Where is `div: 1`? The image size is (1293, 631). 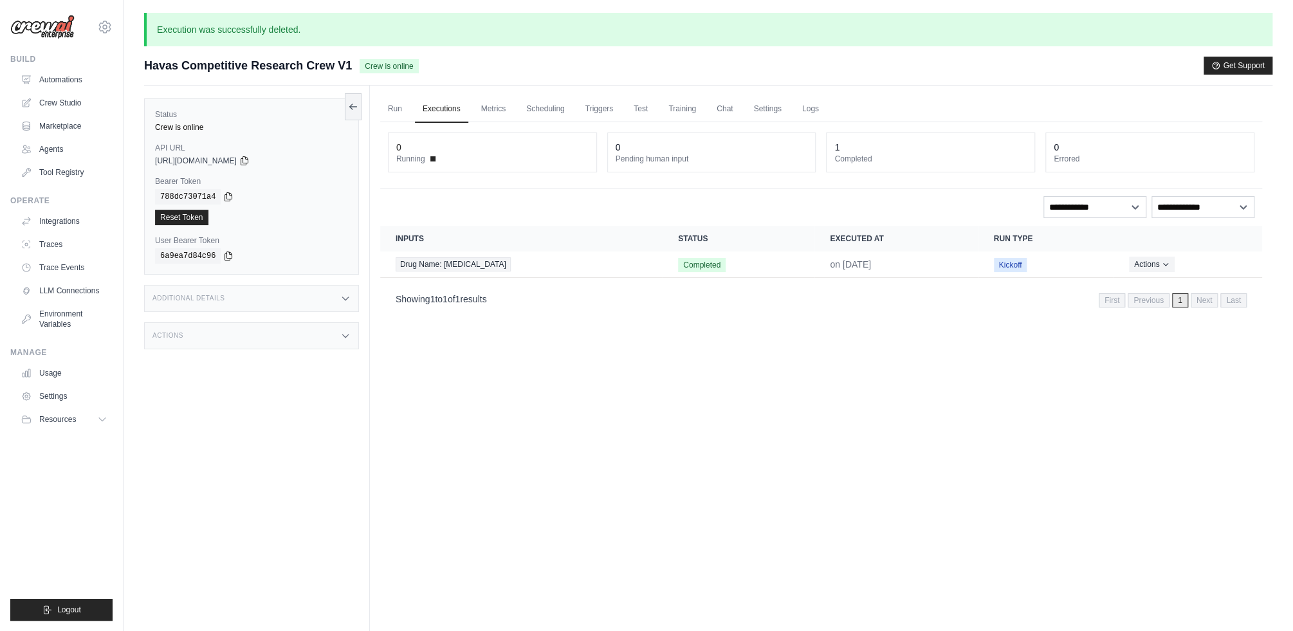
div: 1 is located at coordinates (837, 147).